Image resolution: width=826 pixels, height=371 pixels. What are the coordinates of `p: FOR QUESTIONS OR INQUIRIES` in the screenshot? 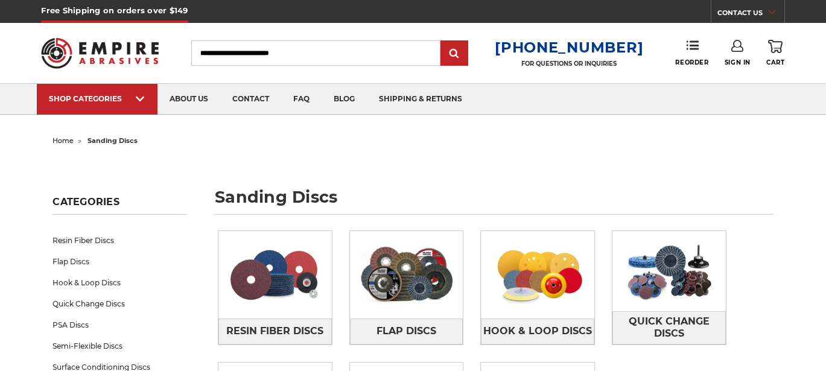 It's located at (569, 63).